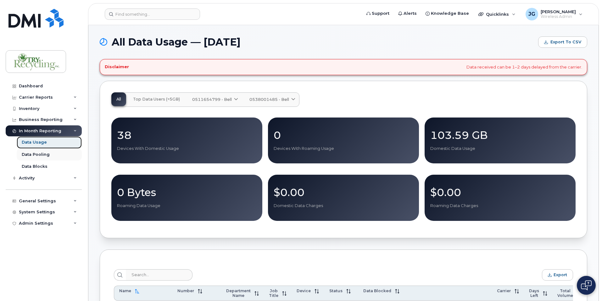  Describe the element at coordinates (566, 42) in the screenshot. I see `span: Export to CSV` at that location.